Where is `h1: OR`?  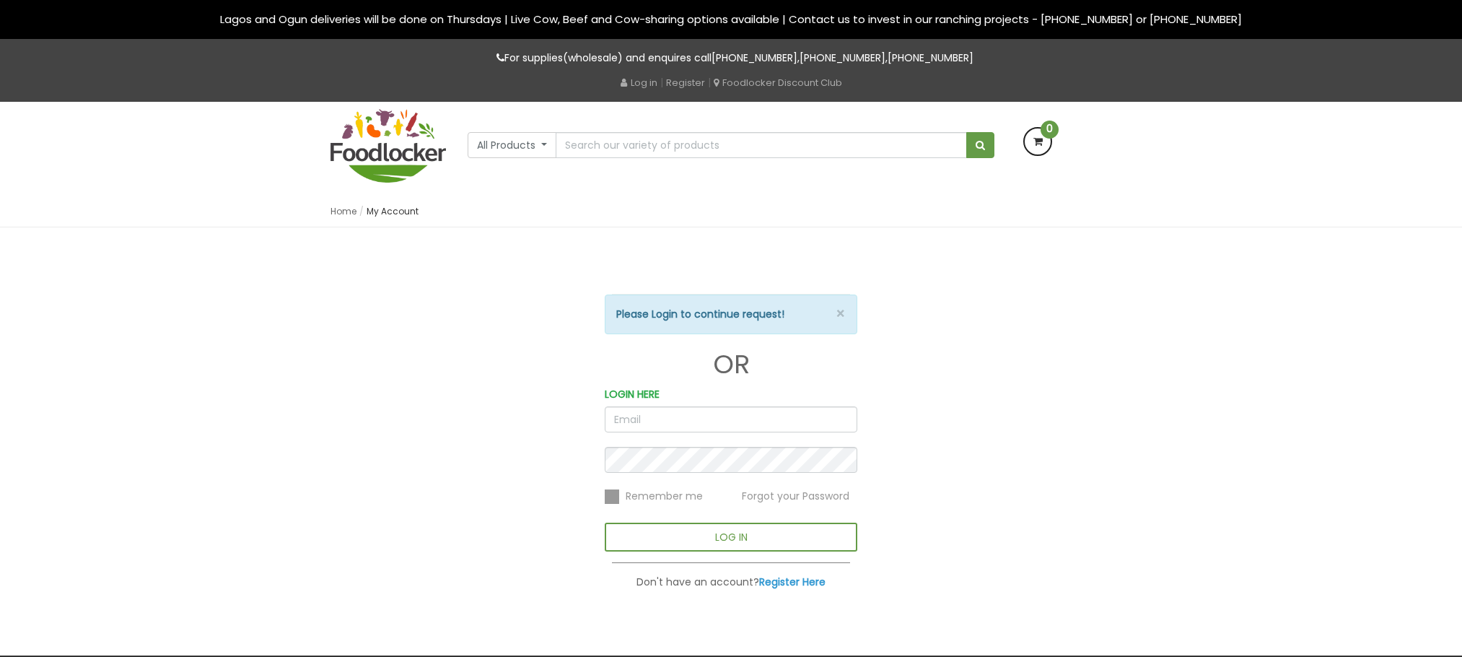 h1: OR is located at coordinates (731, 364).